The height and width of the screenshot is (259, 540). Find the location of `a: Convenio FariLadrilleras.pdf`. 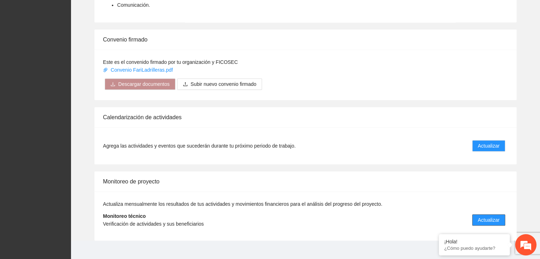

a: Convenio FariLadrilleras.pdf is located at coordinates (138, 70).